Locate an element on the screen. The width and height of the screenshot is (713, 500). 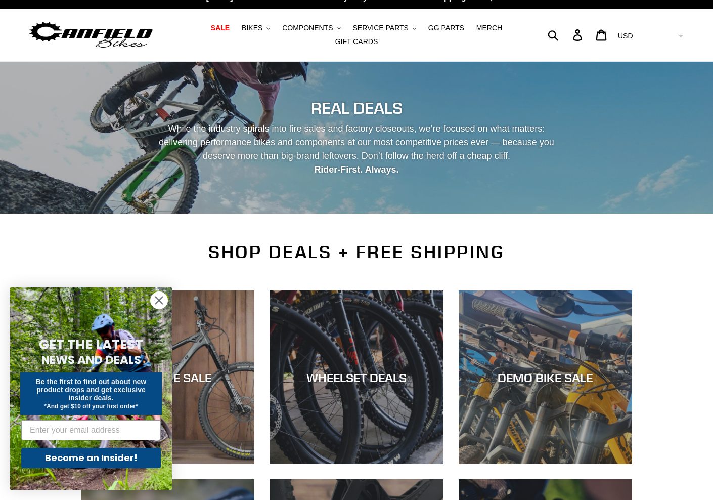
p: While the industry spirals into fire sales and factory closeouts, we’re focused on what matters: ... is located at coordinates (357, 149).